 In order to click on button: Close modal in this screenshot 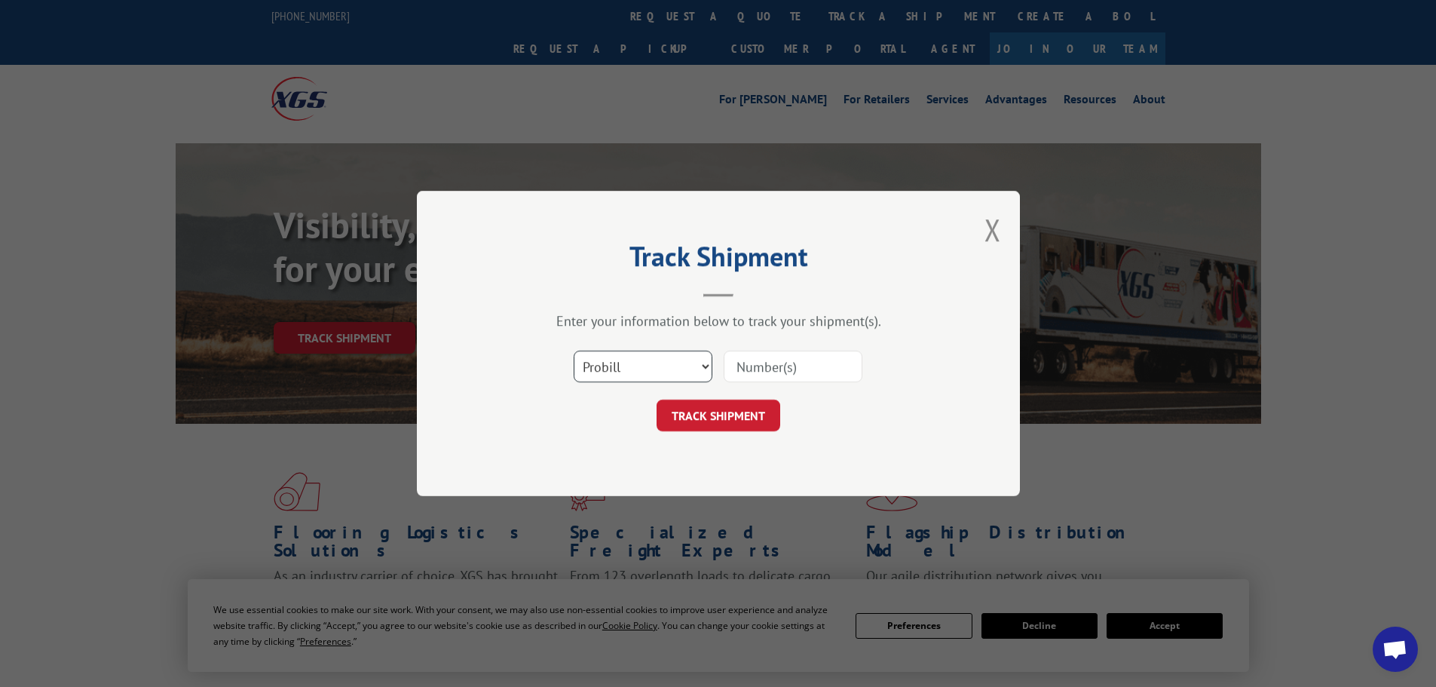, I will do `click(993, 229)`.